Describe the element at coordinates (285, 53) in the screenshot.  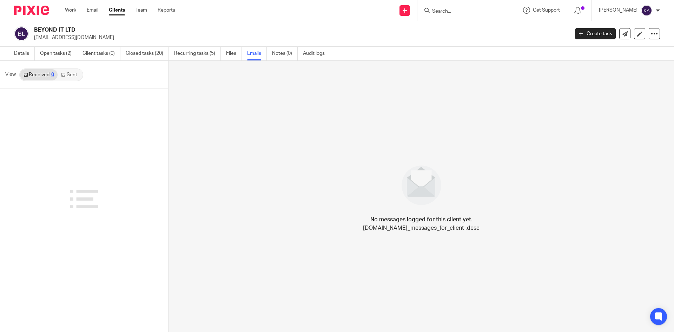
I see `a: Notes (0)` at that location.